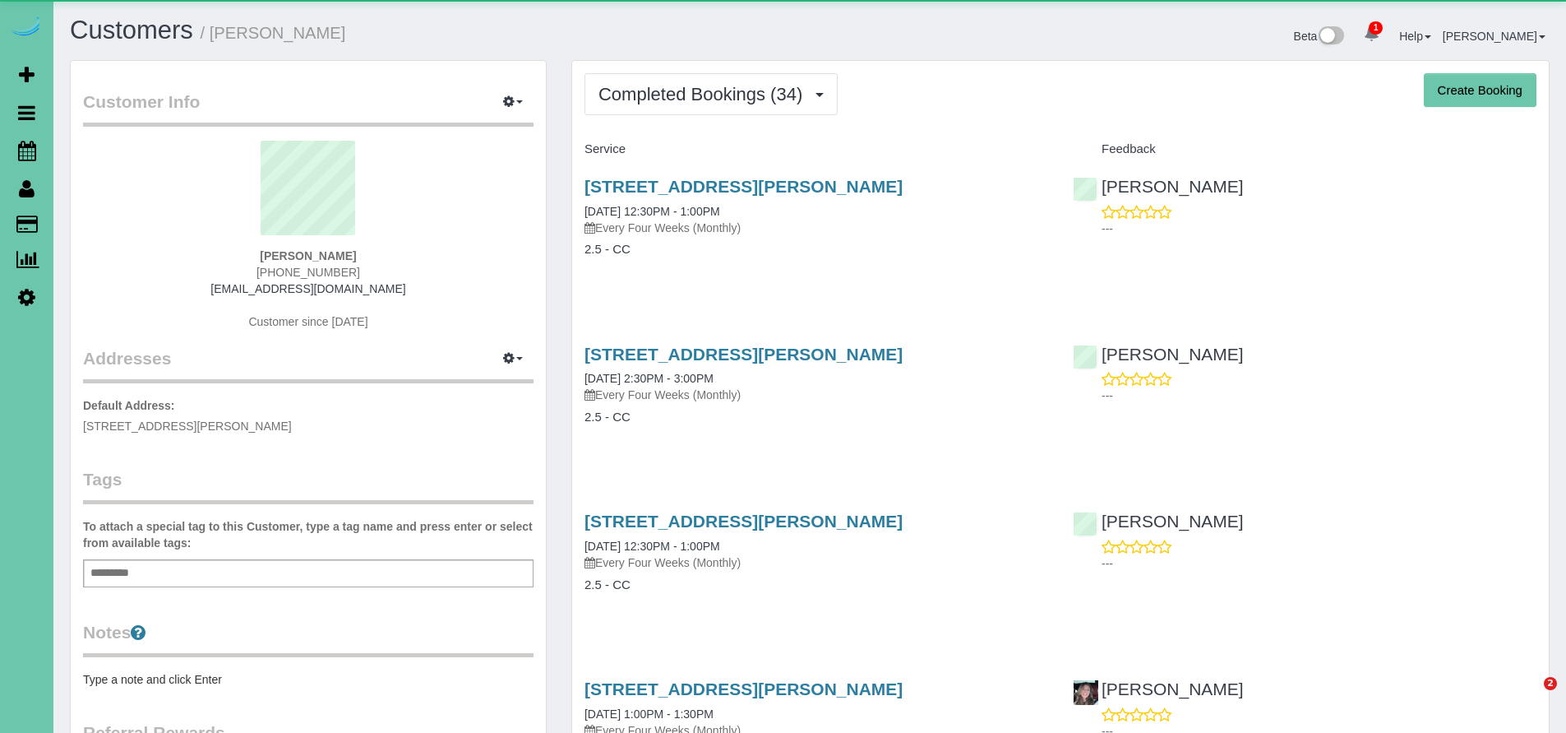 The height and width of the screenshot is (733, 1566). Describe the element at coordinates (308, 679) in the screenshot. I see `pre: Type a note and click Enter` at that location.